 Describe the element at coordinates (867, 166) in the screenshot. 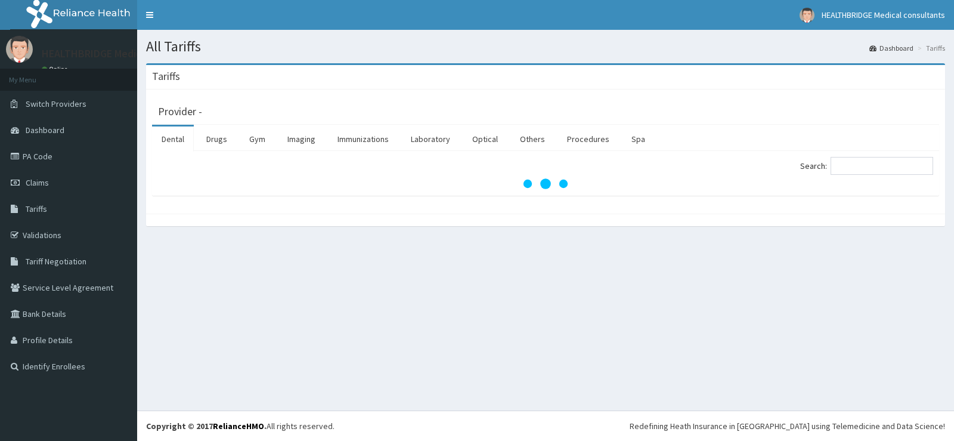

I see `label: Search:` at that location.